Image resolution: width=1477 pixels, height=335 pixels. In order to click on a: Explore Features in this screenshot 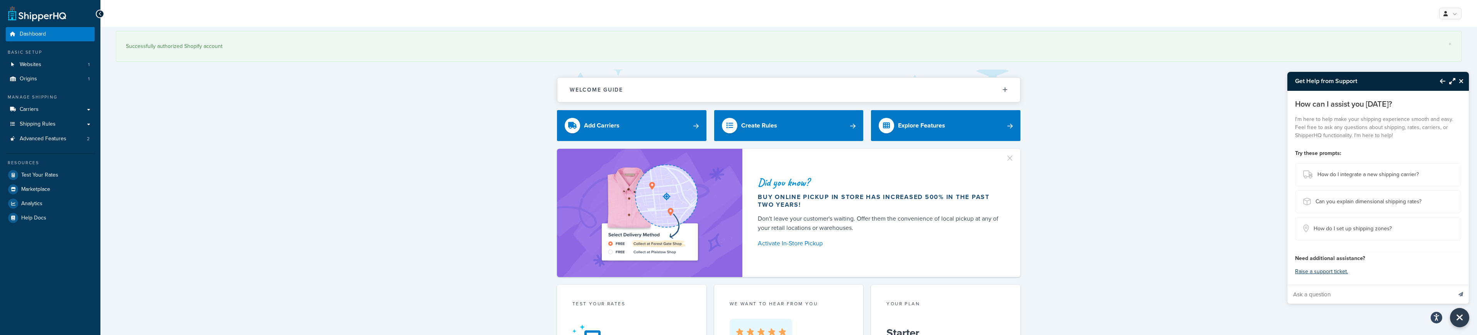, I will do `click(946, 126)`.